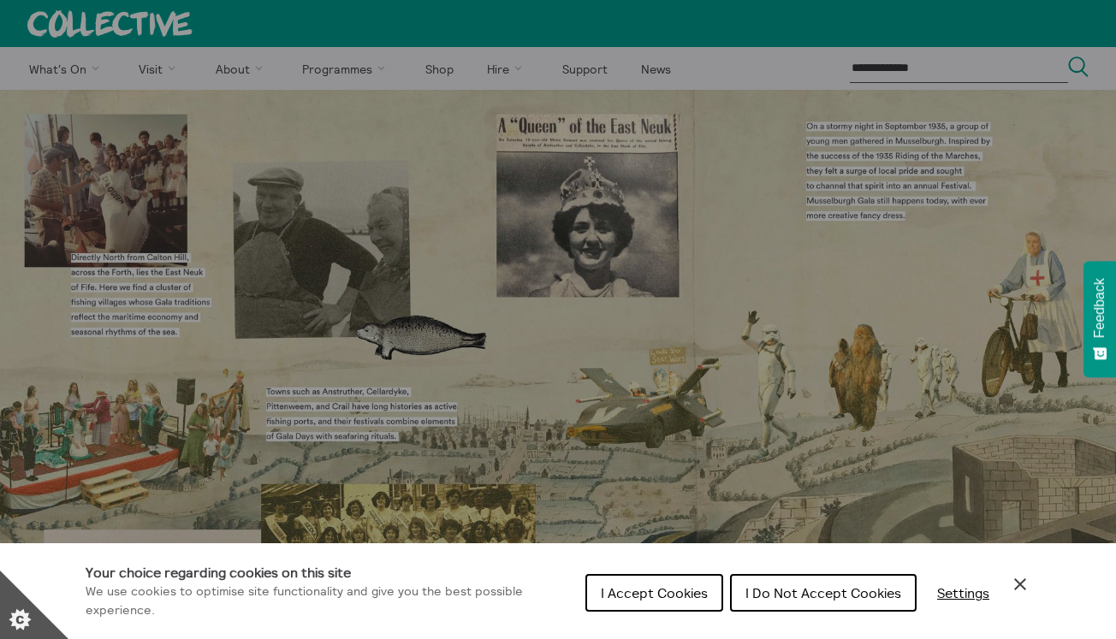 This screenshot has width=1116, height=639. What do you see at coordinates (823, 593) in the screenshot?
I see `button: I Do Not Accept Cookies` at bounding box center [823, 593].